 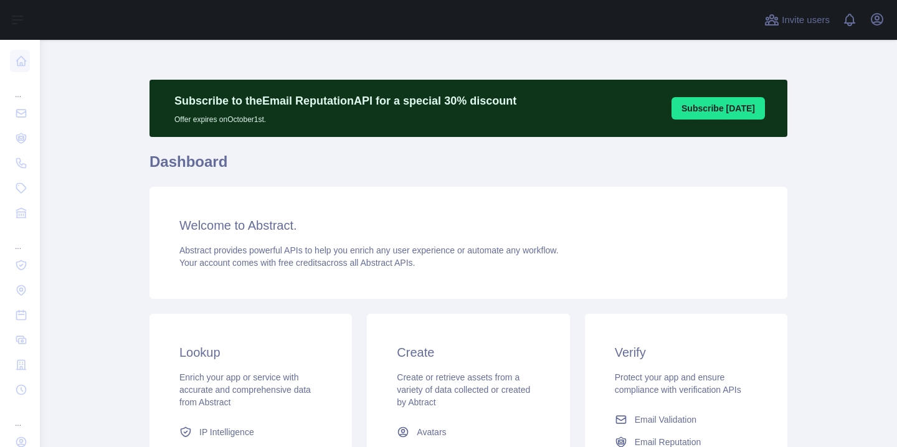 What do you see at coordinates (665, 420) in the screenshot?
I see `span: Email Validation` at bounding box center [665, 420].